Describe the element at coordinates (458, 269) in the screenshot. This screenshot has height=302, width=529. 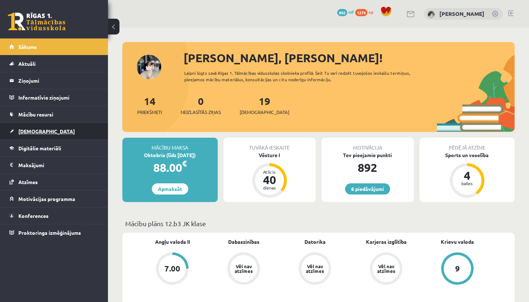
I see `div: 9` at that location.